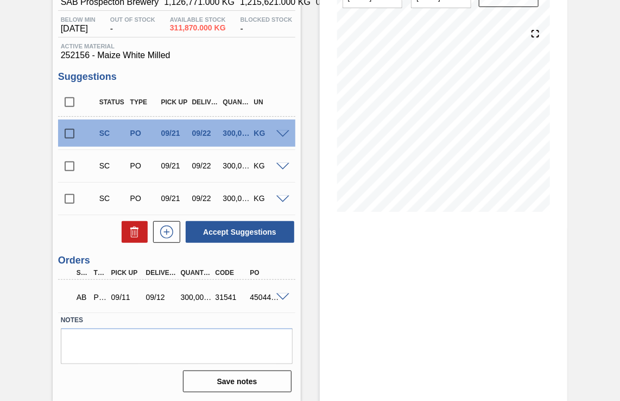 Image resolution: width=620 pixels, height=401 pixels. I want to click on div: 31541, so click(231, 297).